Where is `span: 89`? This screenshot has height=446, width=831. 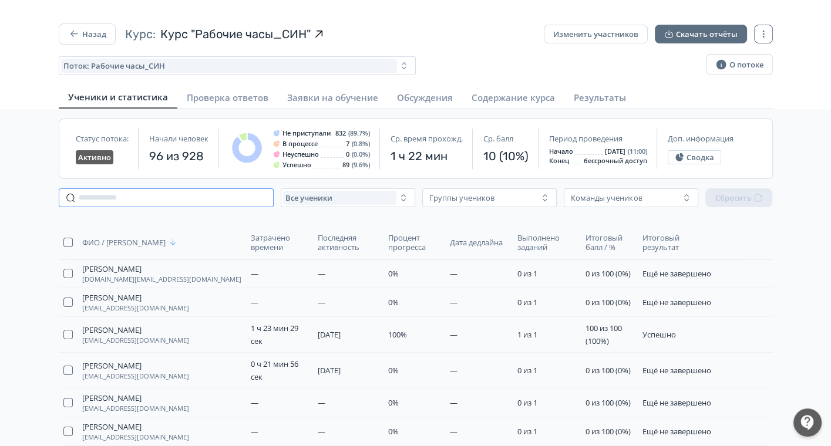 span: 89 is located at coordinates (346, 165).